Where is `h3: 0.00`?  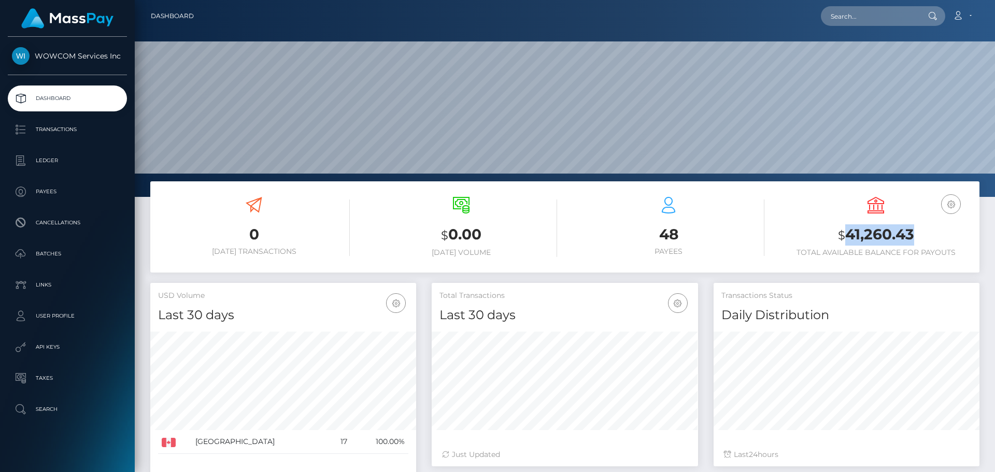
h3: 0.00 is located at coordinates (461, 235).